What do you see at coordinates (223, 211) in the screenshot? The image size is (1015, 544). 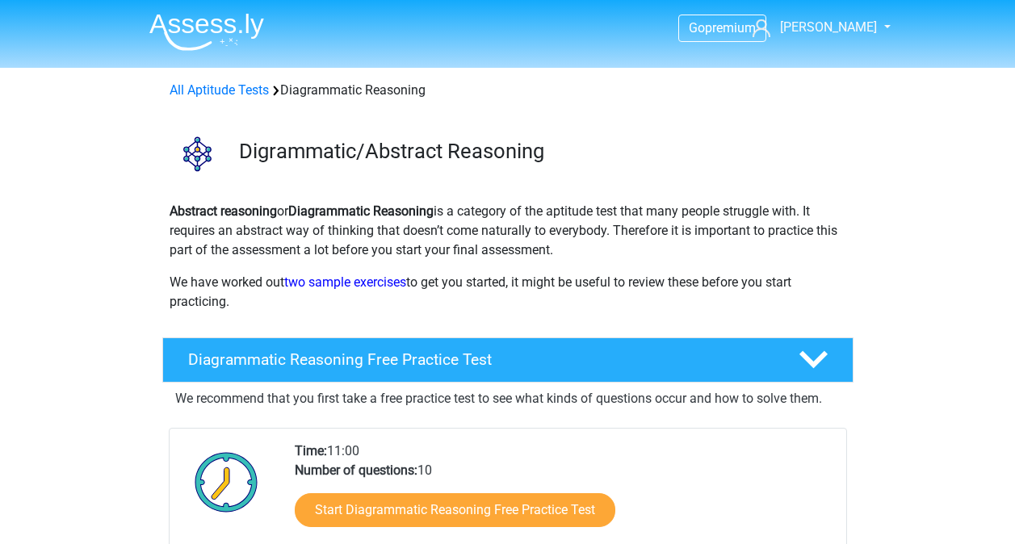 I see `b: Abstract reasoning` at bounding box center [223, 211].